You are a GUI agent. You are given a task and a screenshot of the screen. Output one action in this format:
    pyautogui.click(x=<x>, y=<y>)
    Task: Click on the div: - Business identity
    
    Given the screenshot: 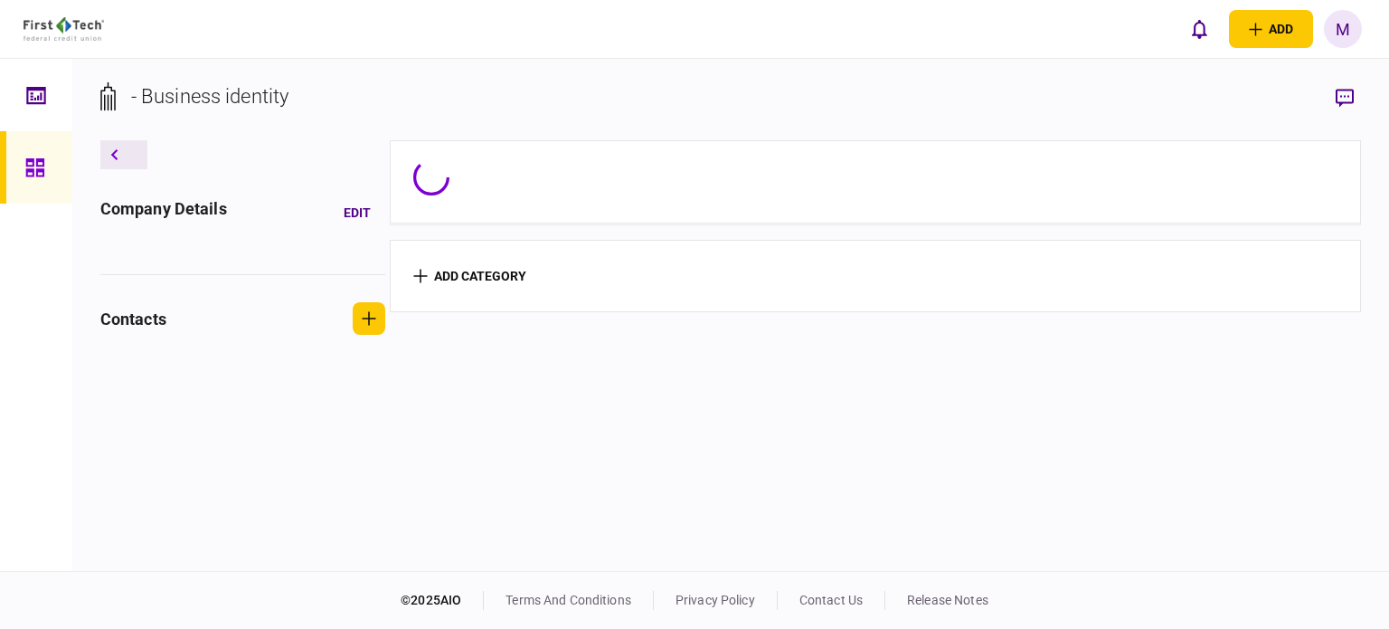 What is the action you would take?
    pyautogui.click(x=210, y=96)
    